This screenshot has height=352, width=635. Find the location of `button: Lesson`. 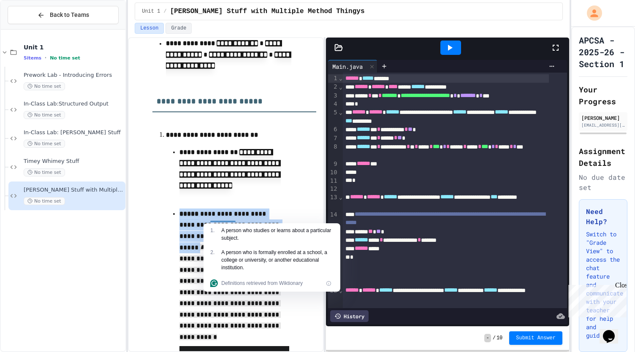

button: Lesson is located at coordinates (149, 28).